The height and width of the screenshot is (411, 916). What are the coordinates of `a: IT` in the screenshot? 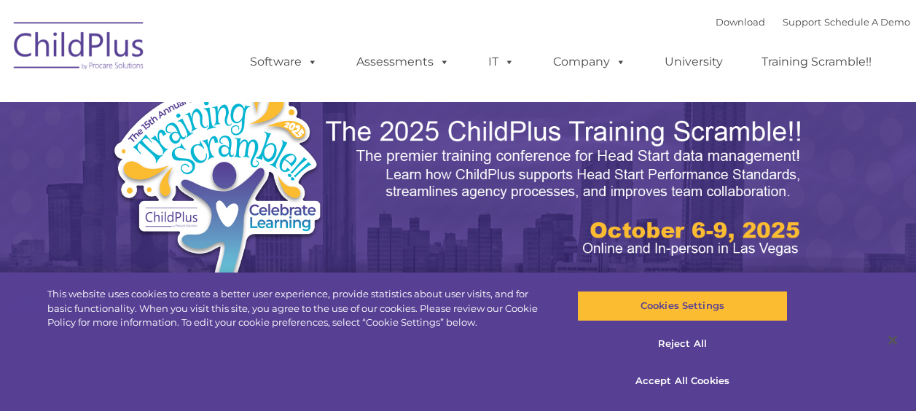 It's located at (501, 62).